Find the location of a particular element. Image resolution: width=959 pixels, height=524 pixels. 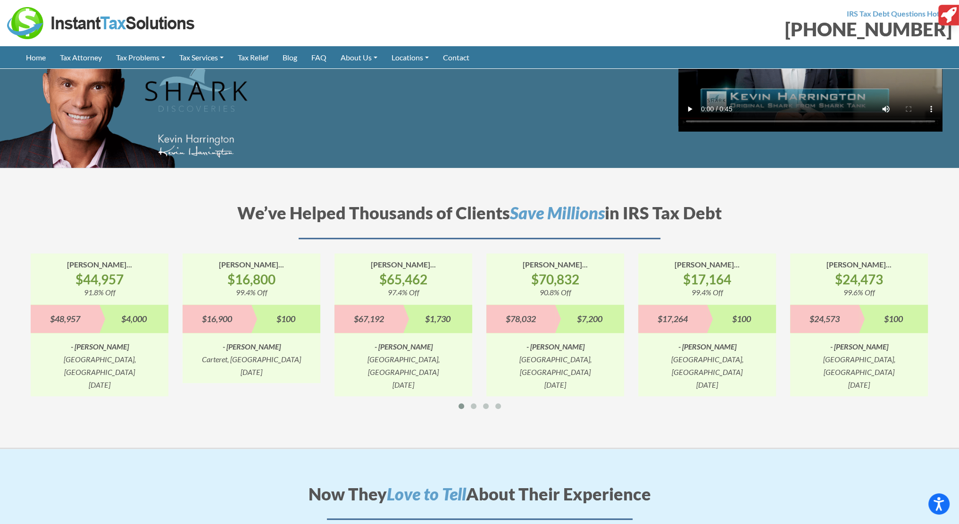

strong: $65,462 is located at coordinates (403, 279).